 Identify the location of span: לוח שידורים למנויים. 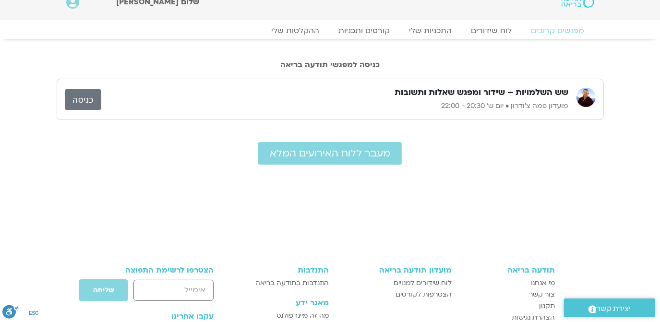
(423, 283).